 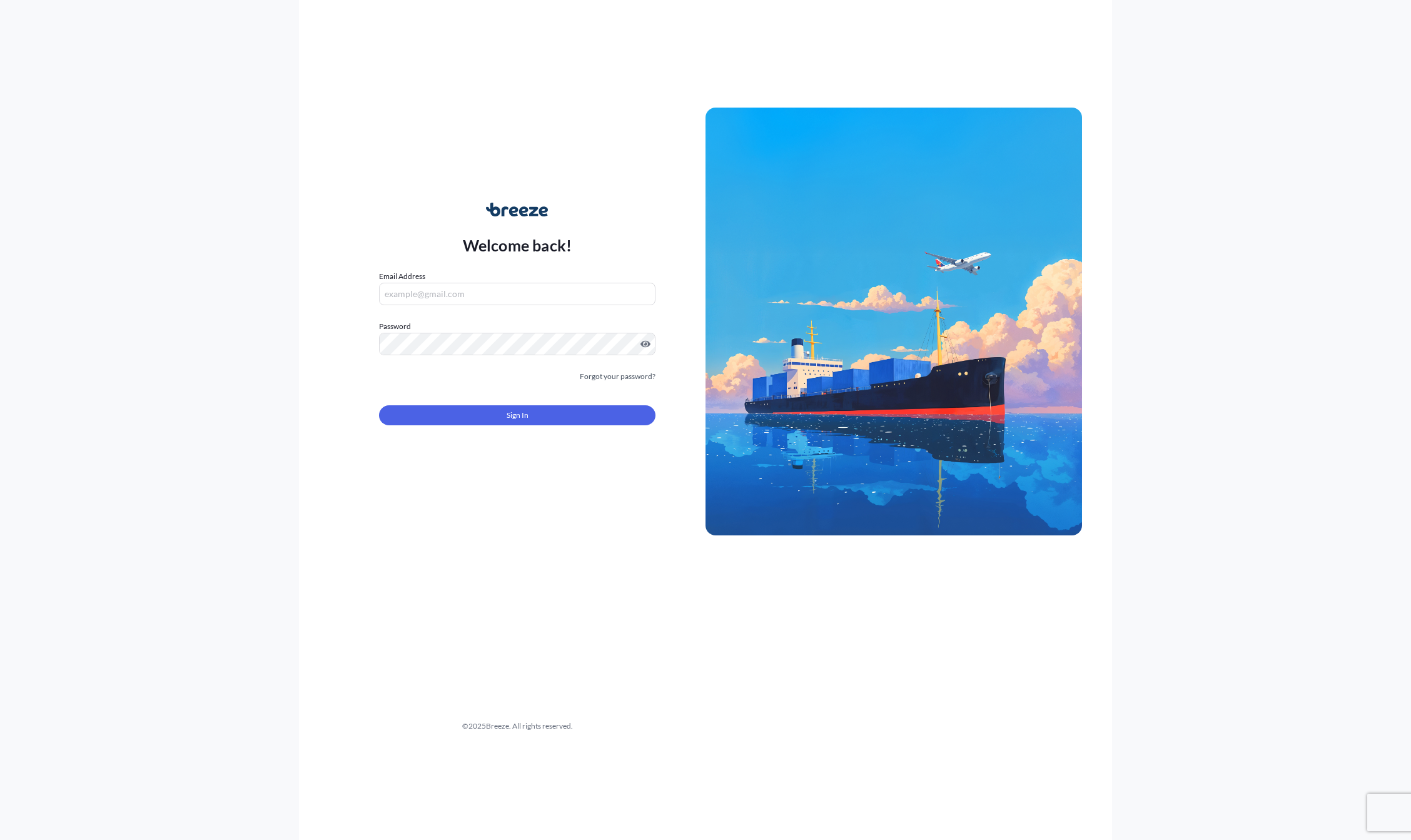 What do you see at coordinates (517, 415) in the screenshot?
I see `span: Sign In` at bounding box center [517, 415].